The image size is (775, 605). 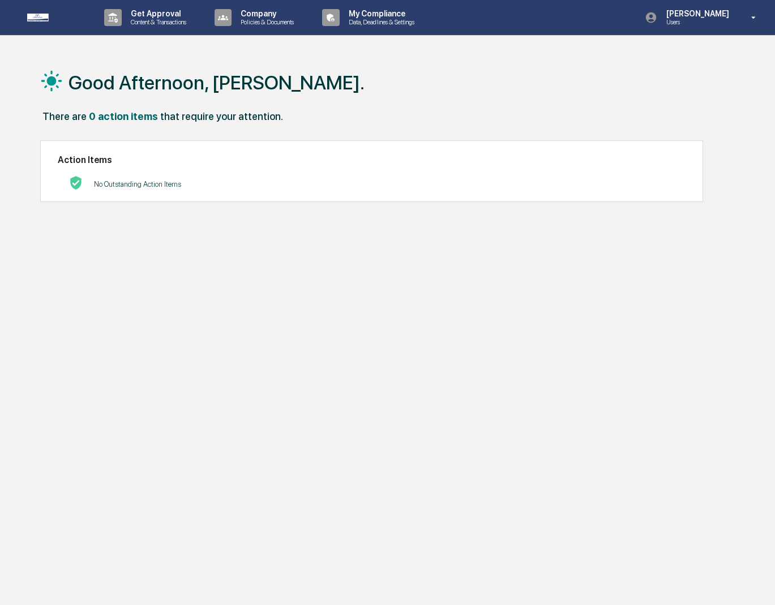 What do you see at coordinates (221, 116) in the screenshot?
I see `div: that require your attention.` at bounding box center [221, 116].